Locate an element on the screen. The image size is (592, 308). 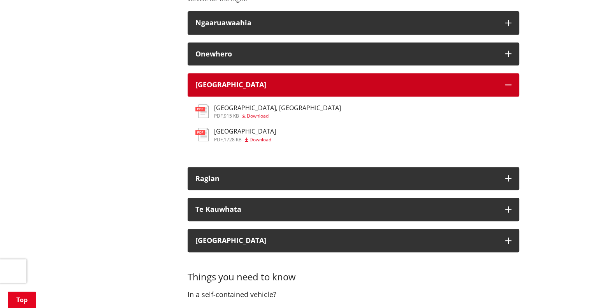
div: Onewhero is located at coordinates (346, 54).